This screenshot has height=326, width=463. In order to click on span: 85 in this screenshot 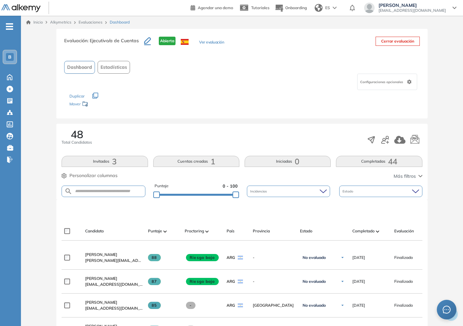, I will do `click(154, 306)`.